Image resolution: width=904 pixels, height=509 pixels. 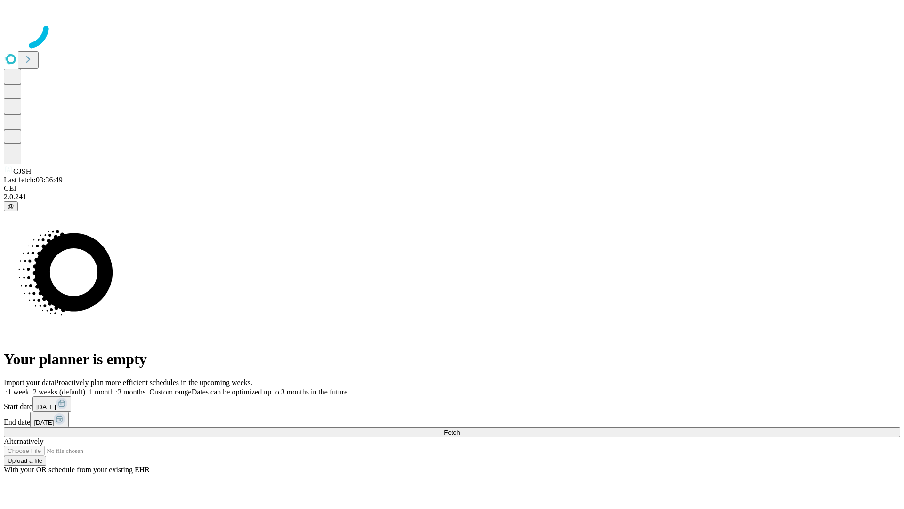 What do you see at coordinates (452, 197) in the screenshot?
I see `div: 2.0.241` at bounding box center [452, 197].